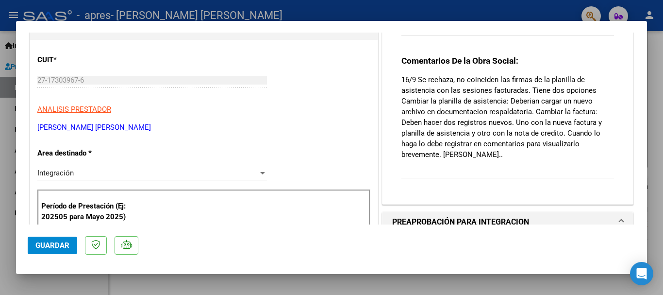 The image size is (663, 295). I want to click on h1: PREAPROBACIÓN PARA INTEGRACION, so click(461, 222).